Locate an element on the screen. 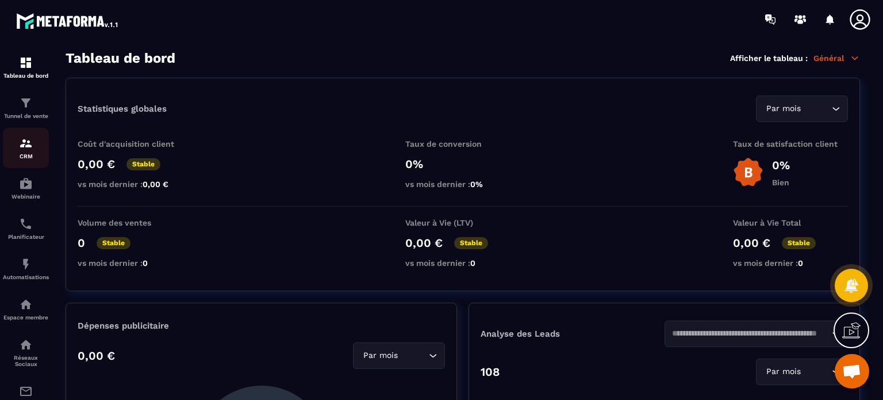  p: Statistiques globales is located at coordinates (122, 109).